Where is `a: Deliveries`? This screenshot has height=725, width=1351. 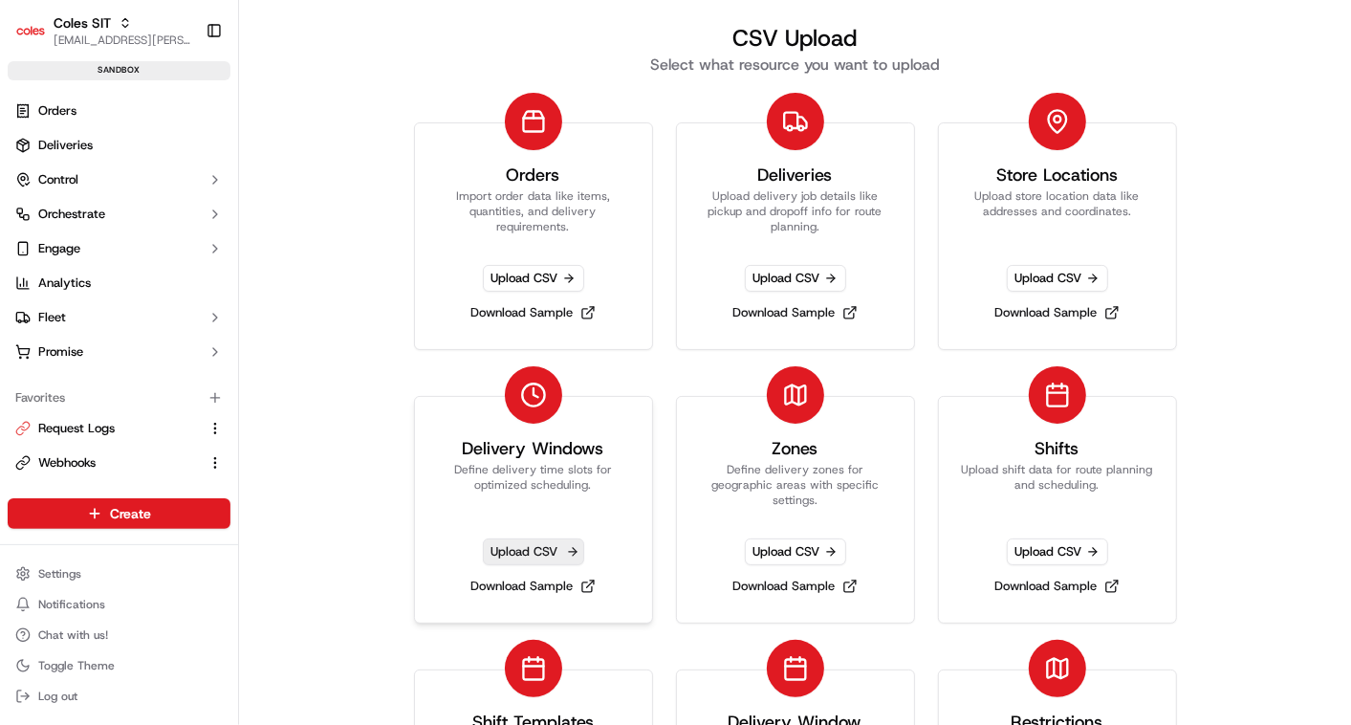 a: Deliveries is located at coordinates (119, 145).